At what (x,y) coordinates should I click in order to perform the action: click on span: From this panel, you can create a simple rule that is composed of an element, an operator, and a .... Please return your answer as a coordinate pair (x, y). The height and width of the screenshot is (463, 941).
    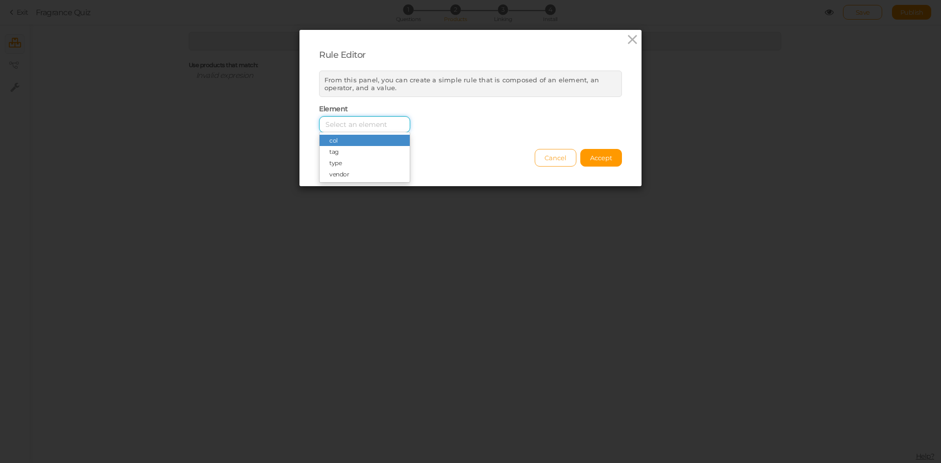
    Looking at the image, I should click on (462, 84).